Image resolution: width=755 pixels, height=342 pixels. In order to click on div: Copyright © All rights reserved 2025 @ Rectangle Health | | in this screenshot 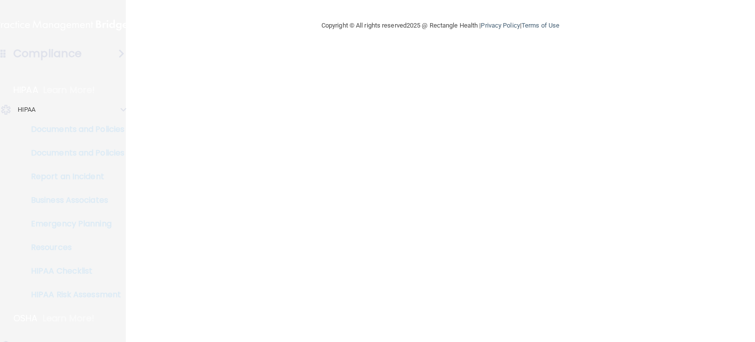, I will do `click(440, 26)`.